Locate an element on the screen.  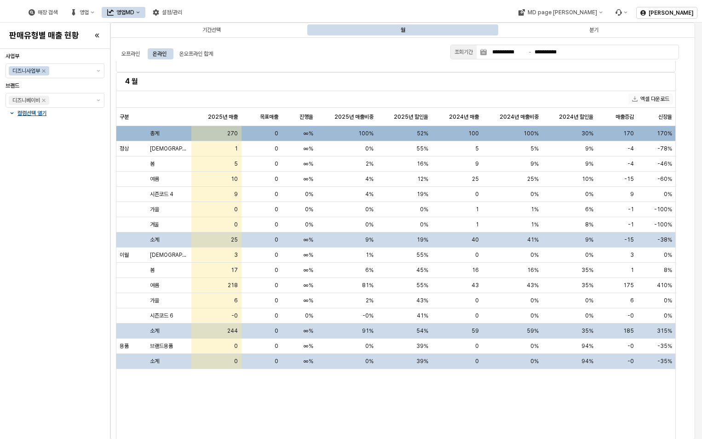
button: 영업MD is located at coordinates (123, 12).